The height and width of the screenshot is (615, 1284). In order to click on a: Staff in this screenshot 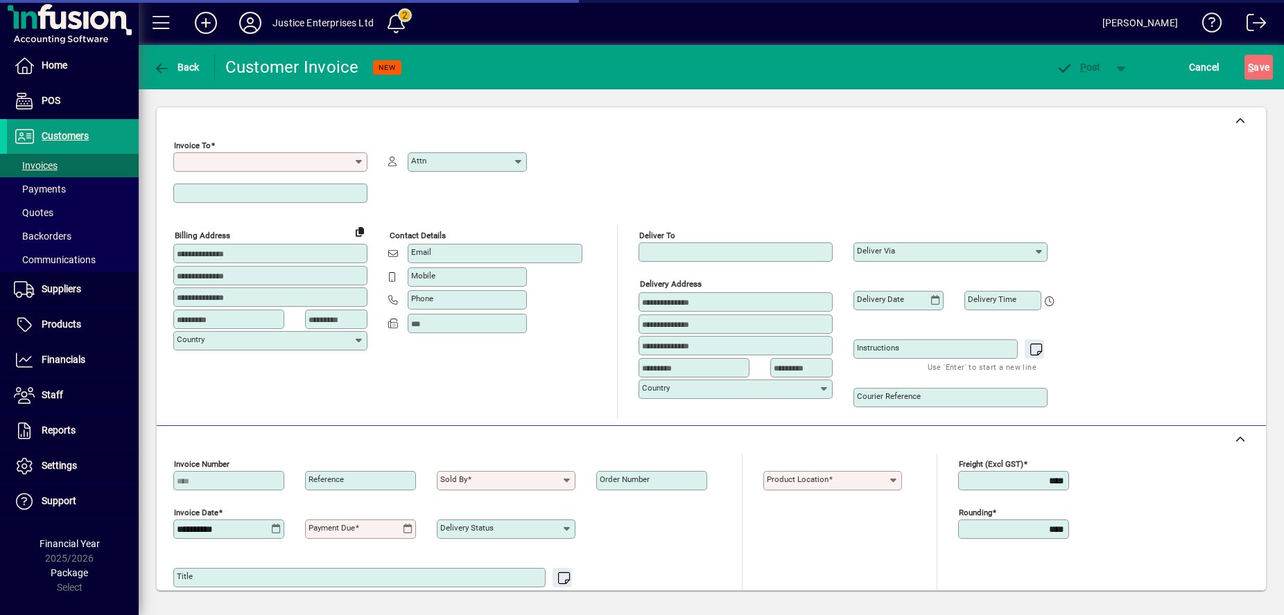, I will do `click(73, 396)`.